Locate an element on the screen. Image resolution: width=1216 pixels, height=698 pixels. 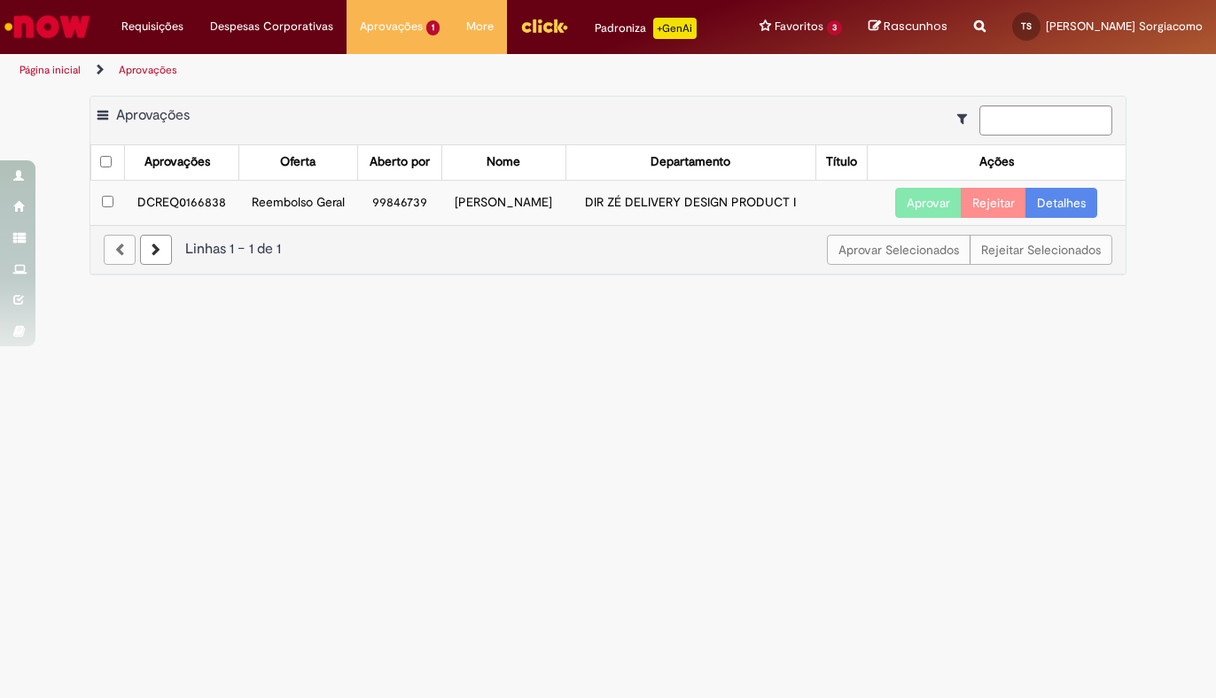
button: Aprovar is located at coordinates (928, 203).